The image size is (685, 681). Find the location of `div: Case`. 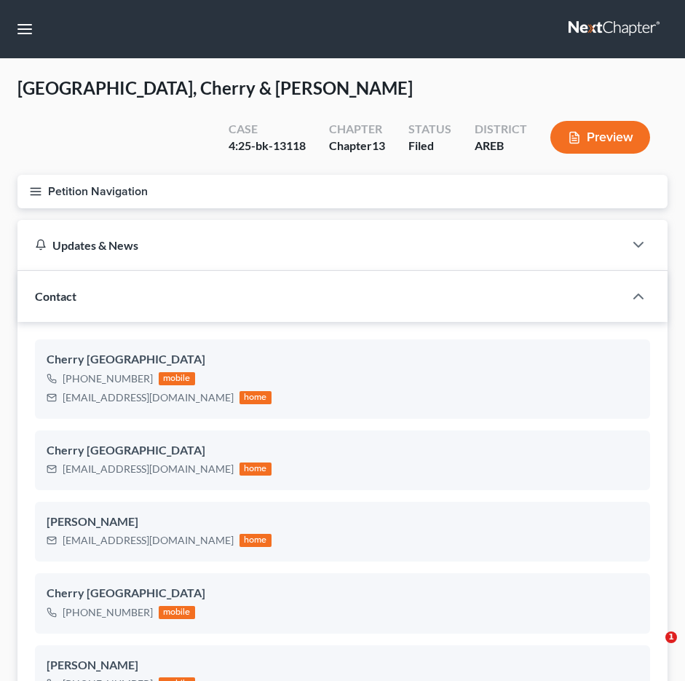

div: Case is located at coordinates (267, 129).